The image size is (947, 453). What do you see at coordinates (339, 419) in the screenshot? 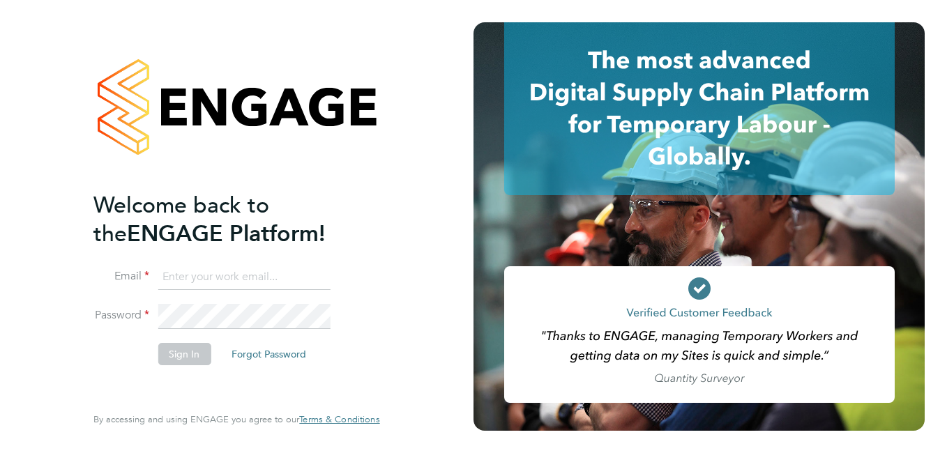
I see `span: Terms & Conditions` at bounding box center [339, 419].